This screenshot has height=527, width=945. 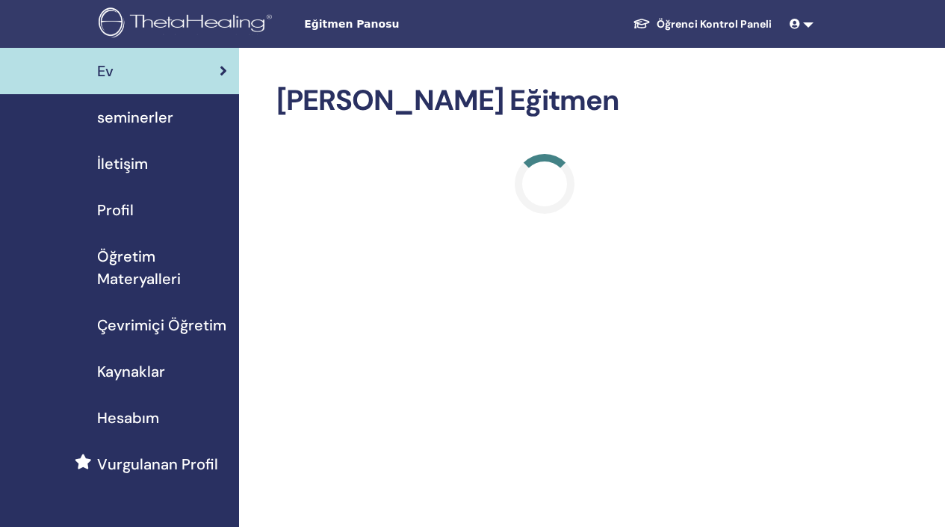 I want to click on span: Kaynaklar, so click(x=131, y=371).